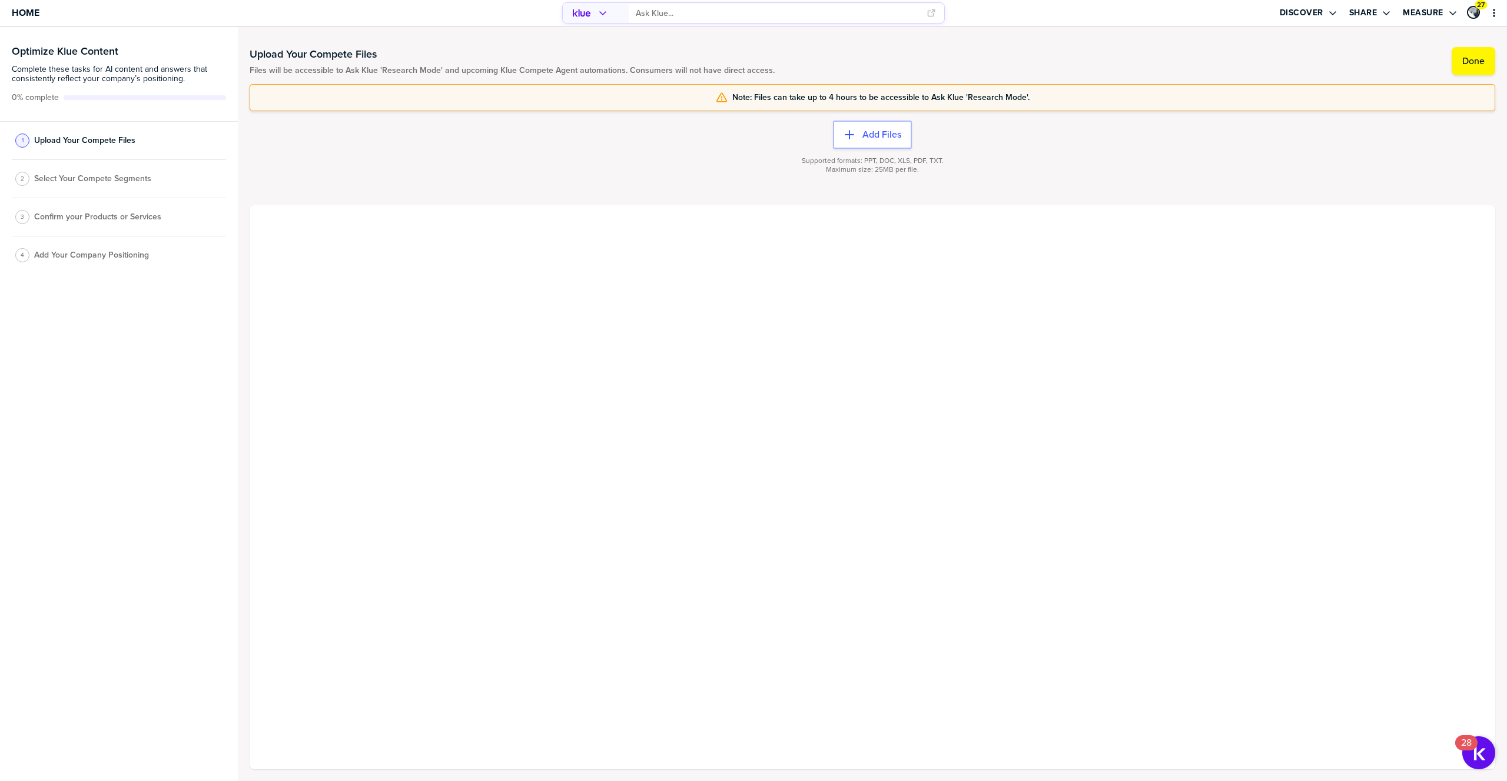 This screenshot has height=781, width=1507. Describe the element at coordinates (22, 217) in the screenshot. I see `span: 3` at that location.